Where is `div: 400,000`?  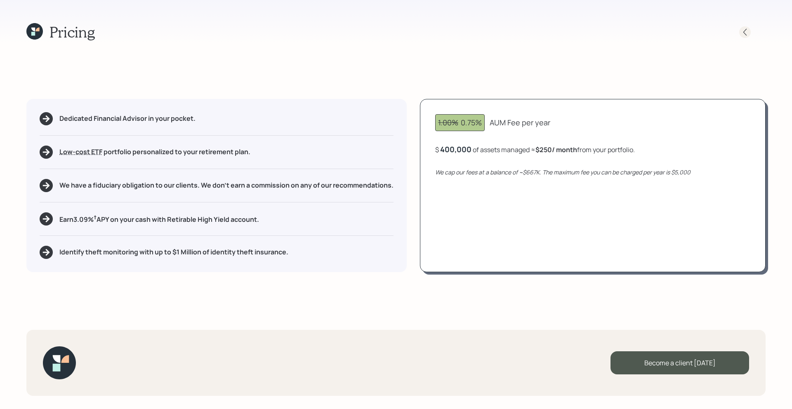
div: 400,000 is located at coordinates (456, 149).